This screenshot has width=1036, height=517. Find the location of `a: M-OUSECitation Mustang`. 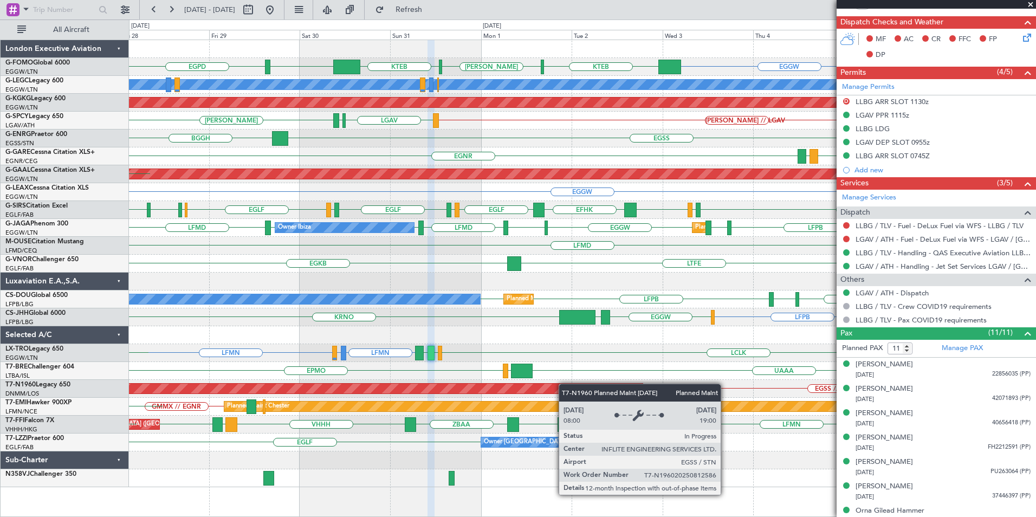

a: M-OUSECitation Mustang is located at coordinates (44, 242).